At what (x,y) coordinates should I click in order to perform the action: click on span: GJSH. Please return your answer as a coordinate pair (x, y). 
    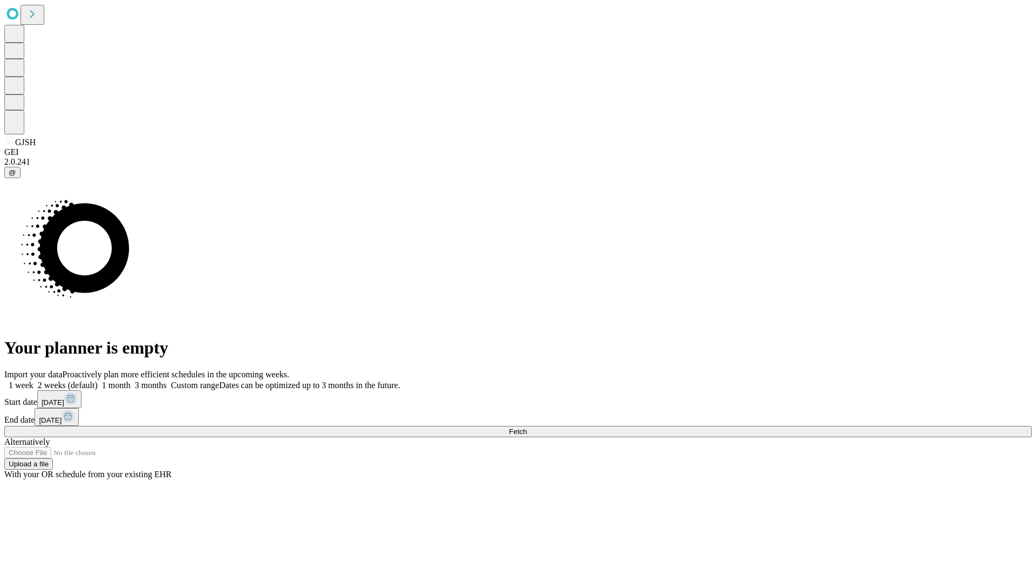
    Looking at the image, I should click on (25, 142).